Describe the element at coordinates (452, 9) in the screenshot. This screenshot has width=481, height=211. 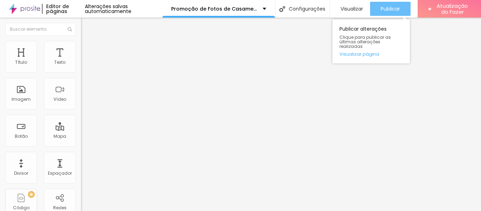
I see `font: Atualização do Fazer` at that location.